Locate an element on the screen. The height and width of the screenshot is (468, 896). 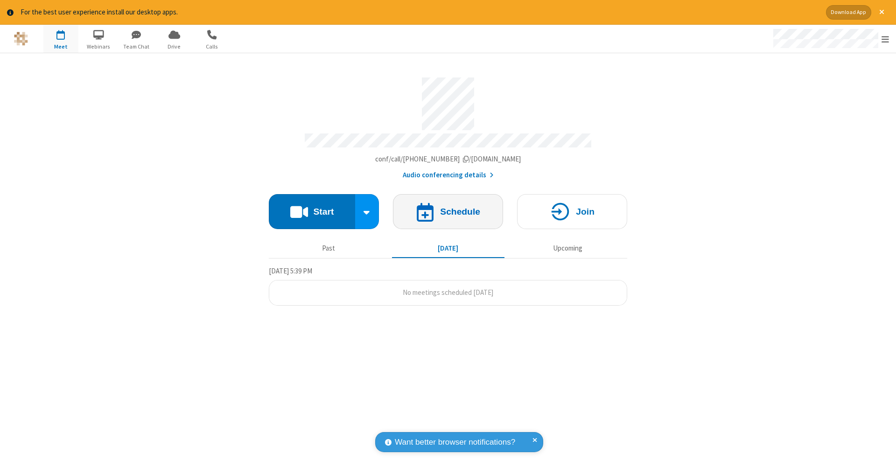
h4: Schedule is located at coordinates (460, 211).